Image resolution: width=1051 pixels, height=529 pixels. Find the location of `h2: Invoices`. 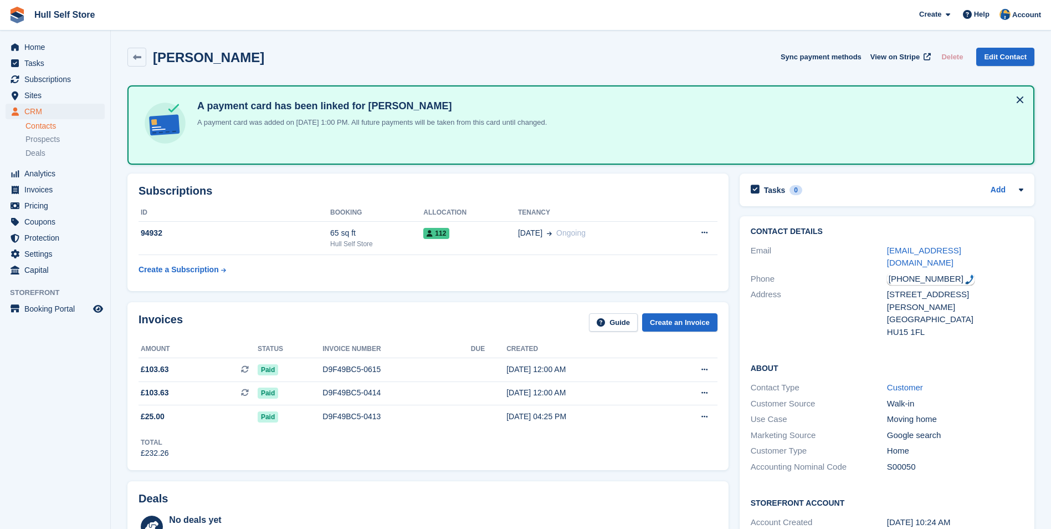

h2: Invoices is located at coordinates (161, 322).